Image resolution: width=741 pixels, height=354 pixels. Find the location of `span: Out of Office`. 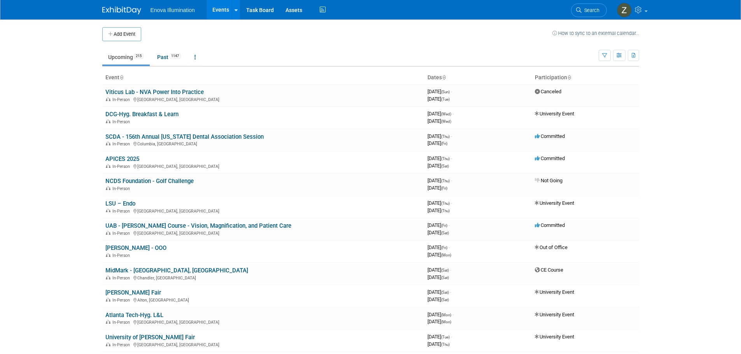

span: Out of Office is located at coordinates (551, 247).